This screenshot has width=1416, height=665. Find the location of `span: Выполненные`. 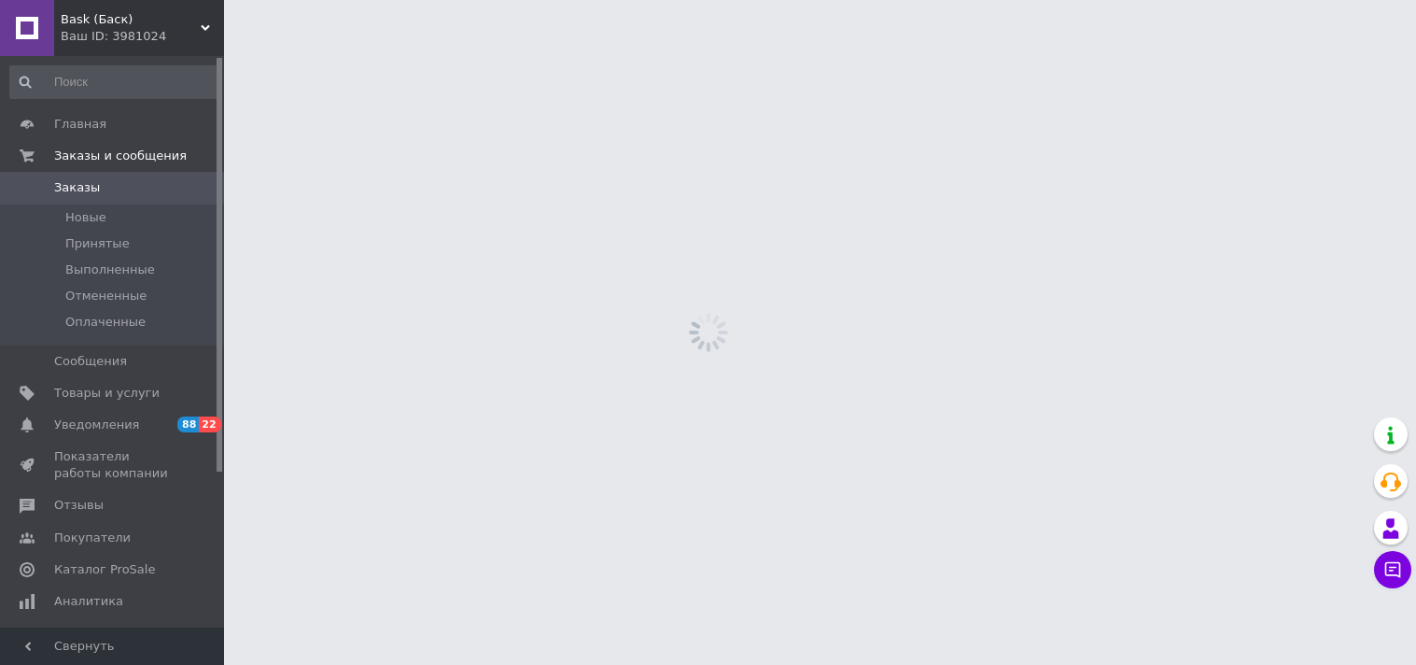

span: Выполненные is located at coordinates (110, 270).